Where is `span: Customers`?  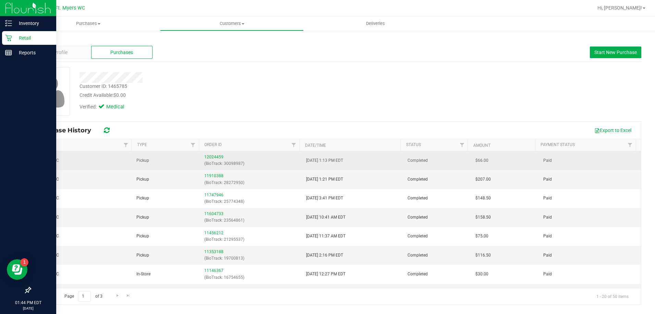
span: Customers is located at coordinates (232, 24).